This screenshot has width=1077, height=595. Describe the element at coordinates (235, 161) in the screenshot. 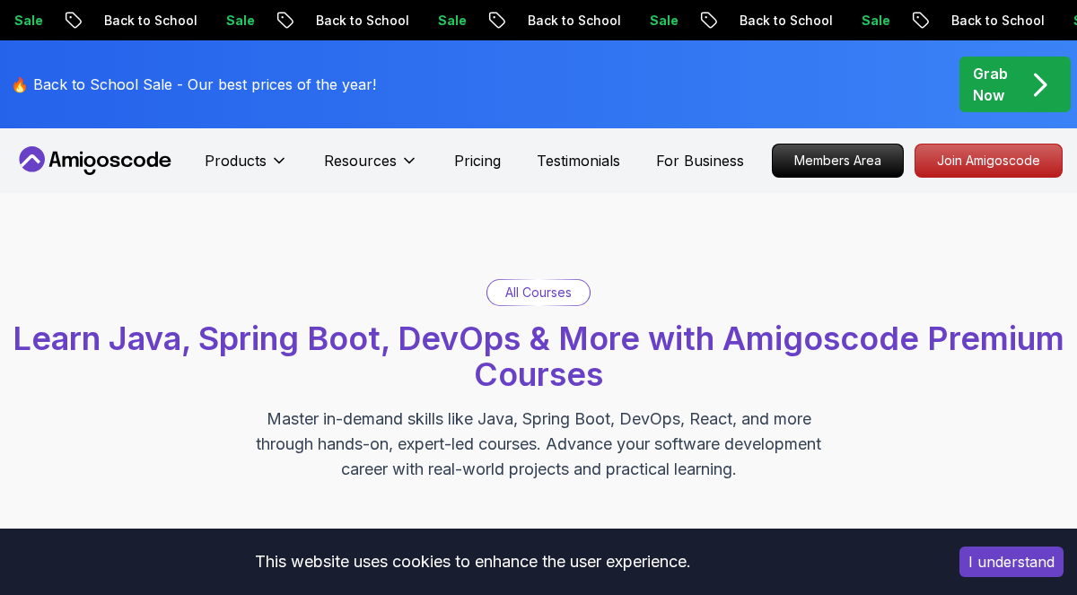

I see `p: Products` at that location.